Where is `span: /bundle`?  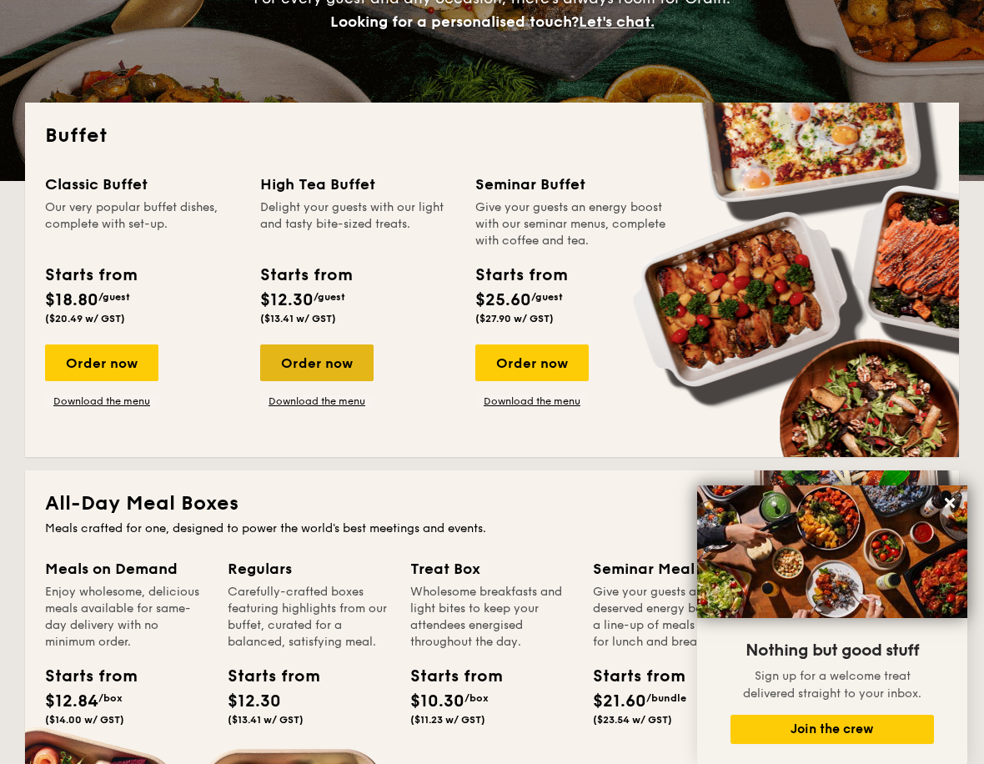
span: /bundle is located at coordinates (666, 698).